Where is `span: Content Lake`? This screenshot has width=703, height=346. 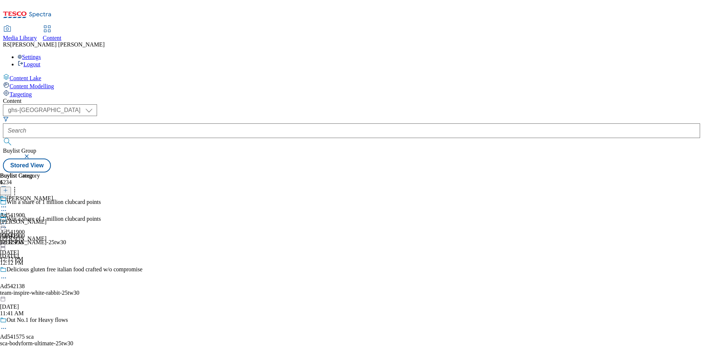
span: Content Lake is located at coordinates (25, 78).